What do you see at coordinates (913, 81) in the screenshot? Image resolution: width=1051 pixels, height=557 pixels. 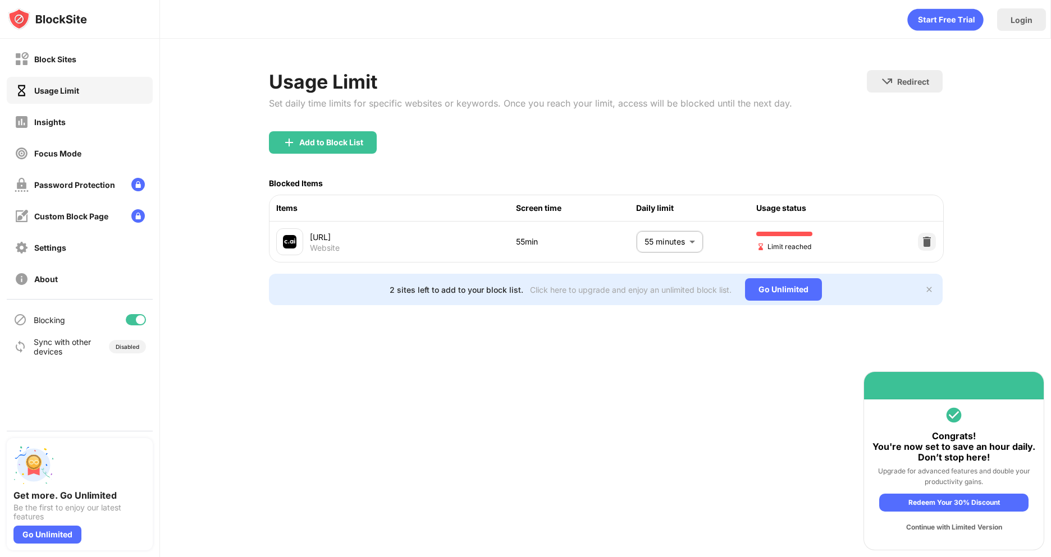 I see `div: Redirect` at bounding box center [913, 81].